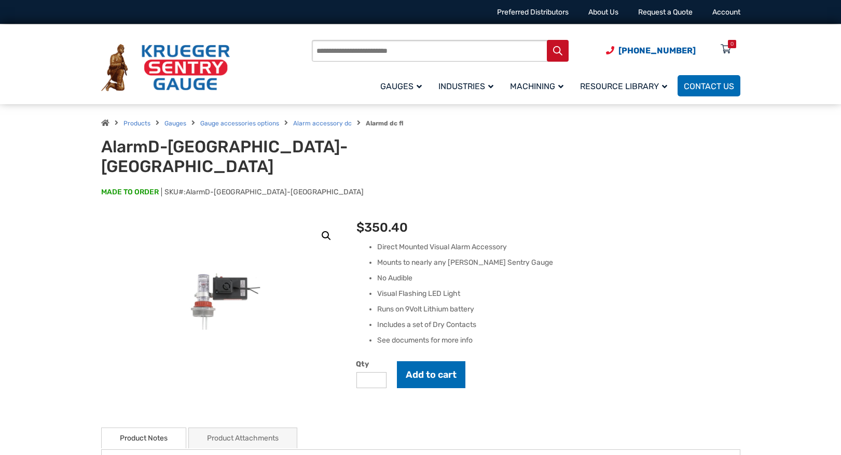 The height and width of the screenshot is (455, 841). I want to click on a: View full-screen image gallery, so click(326, 236).